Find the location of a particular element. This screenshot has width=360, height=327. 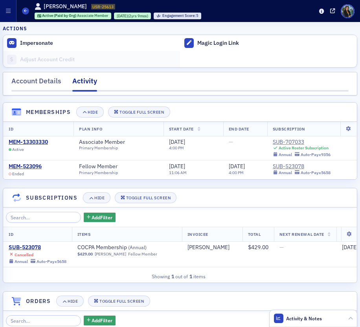

div: Showing out of items is located at coordinates (178, 276).